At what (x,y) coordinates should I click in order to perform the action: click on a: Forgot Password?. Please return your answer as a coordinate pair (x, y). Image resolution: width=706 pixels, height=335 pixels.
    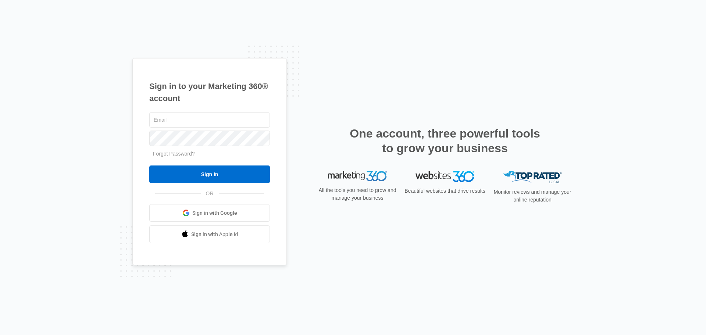
    Looking at the image, I should click on (174, 154).